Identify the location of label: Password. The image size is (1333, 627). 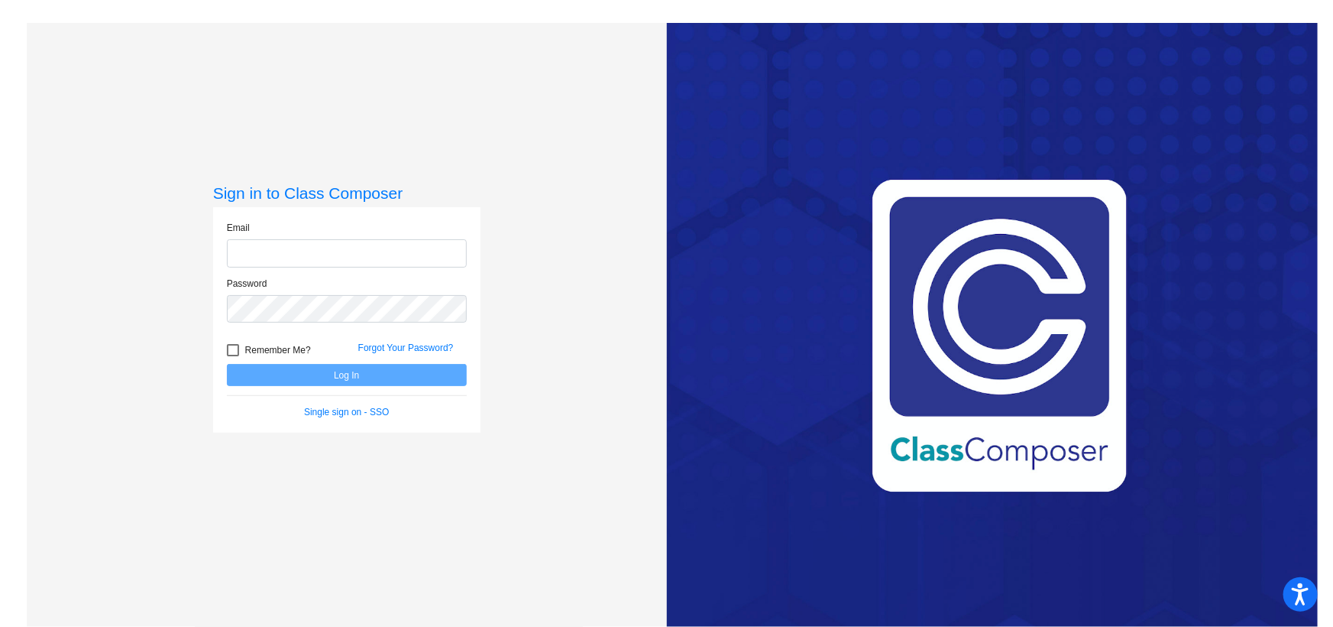
(247, 283).